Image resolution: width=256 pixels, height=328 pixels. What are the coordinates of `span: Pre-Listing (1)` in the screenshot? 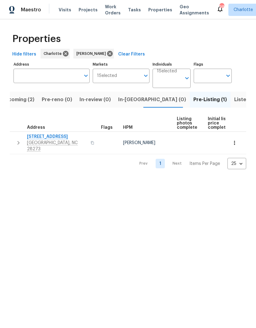 It's located at (210, 100).